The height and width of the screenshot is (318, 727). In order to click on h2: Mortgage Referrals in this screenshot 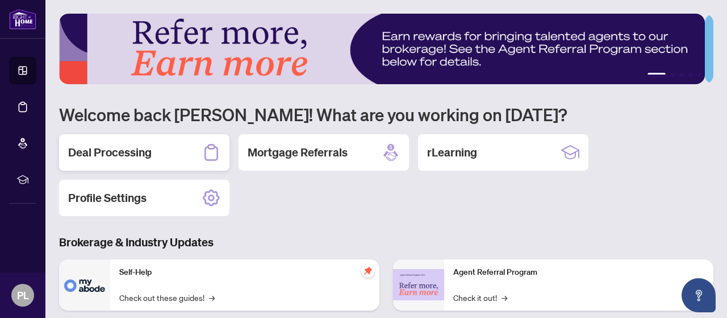, I will do `click(298, 152)`.